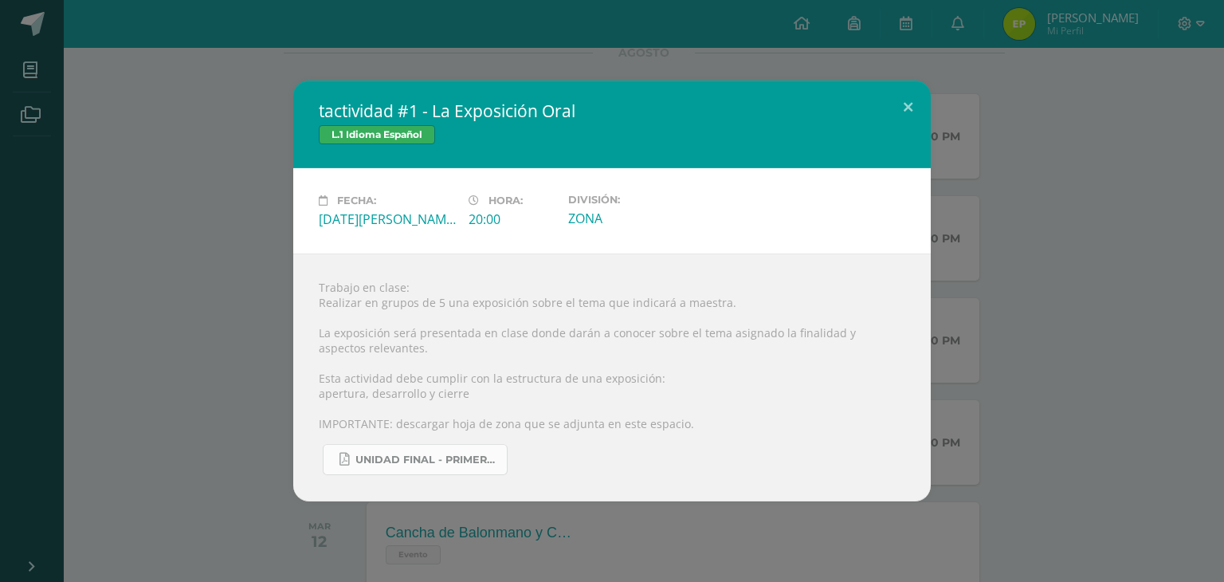 The height and width of the screenshot is (582, 1224). I want to click on label: División:, so click(637, 199).